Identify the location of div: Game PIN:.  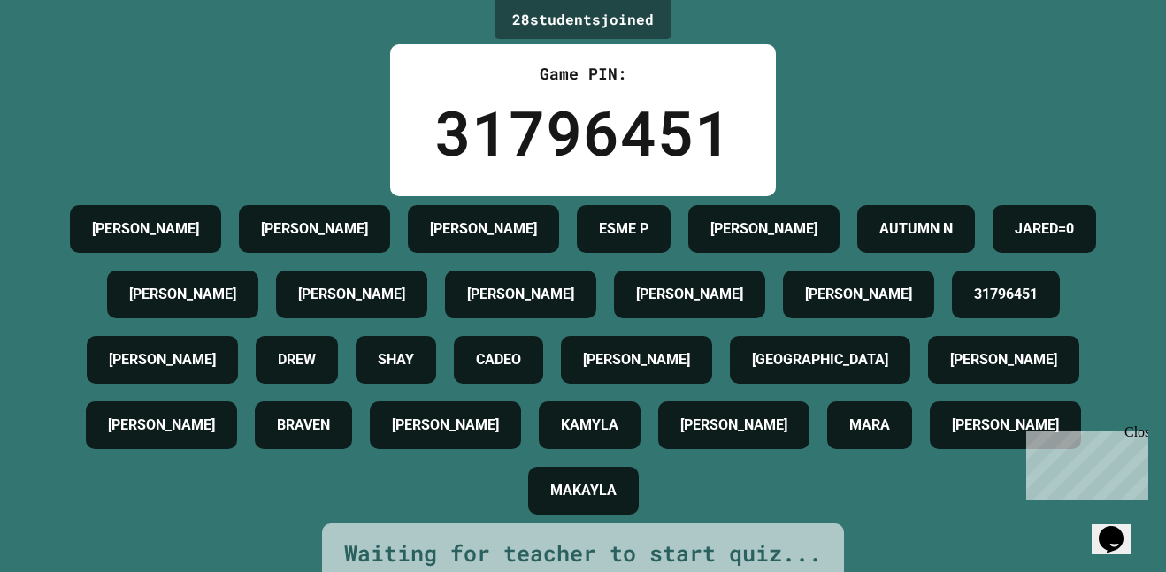
(583, 73).